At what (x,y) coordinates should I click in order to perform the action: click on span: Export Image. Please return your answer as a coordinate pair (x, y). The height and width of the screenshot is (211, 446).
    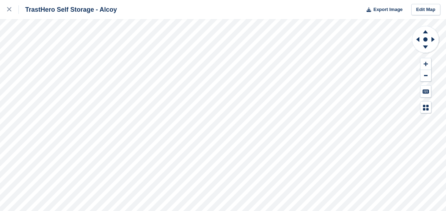
    Looking at the image, I should click on (388, 10).